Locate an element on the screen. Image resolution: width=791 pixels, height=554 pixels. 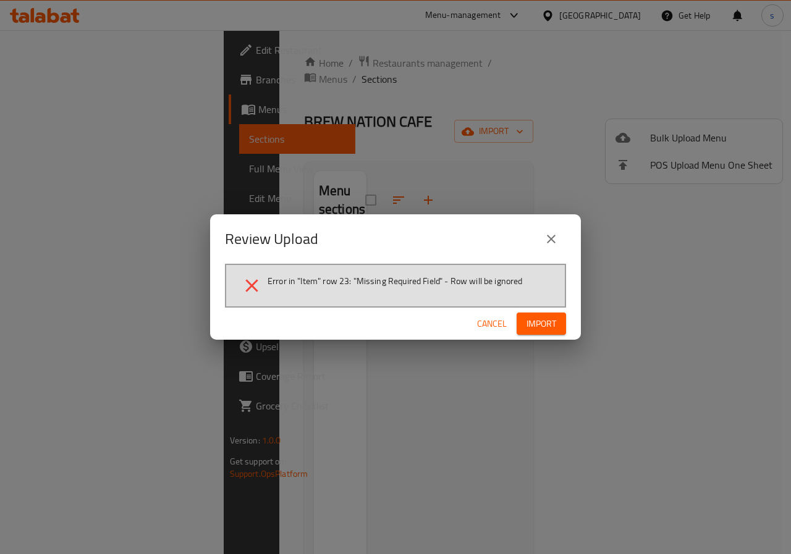
h2: Review Upload is located at coordinates (271, 239).